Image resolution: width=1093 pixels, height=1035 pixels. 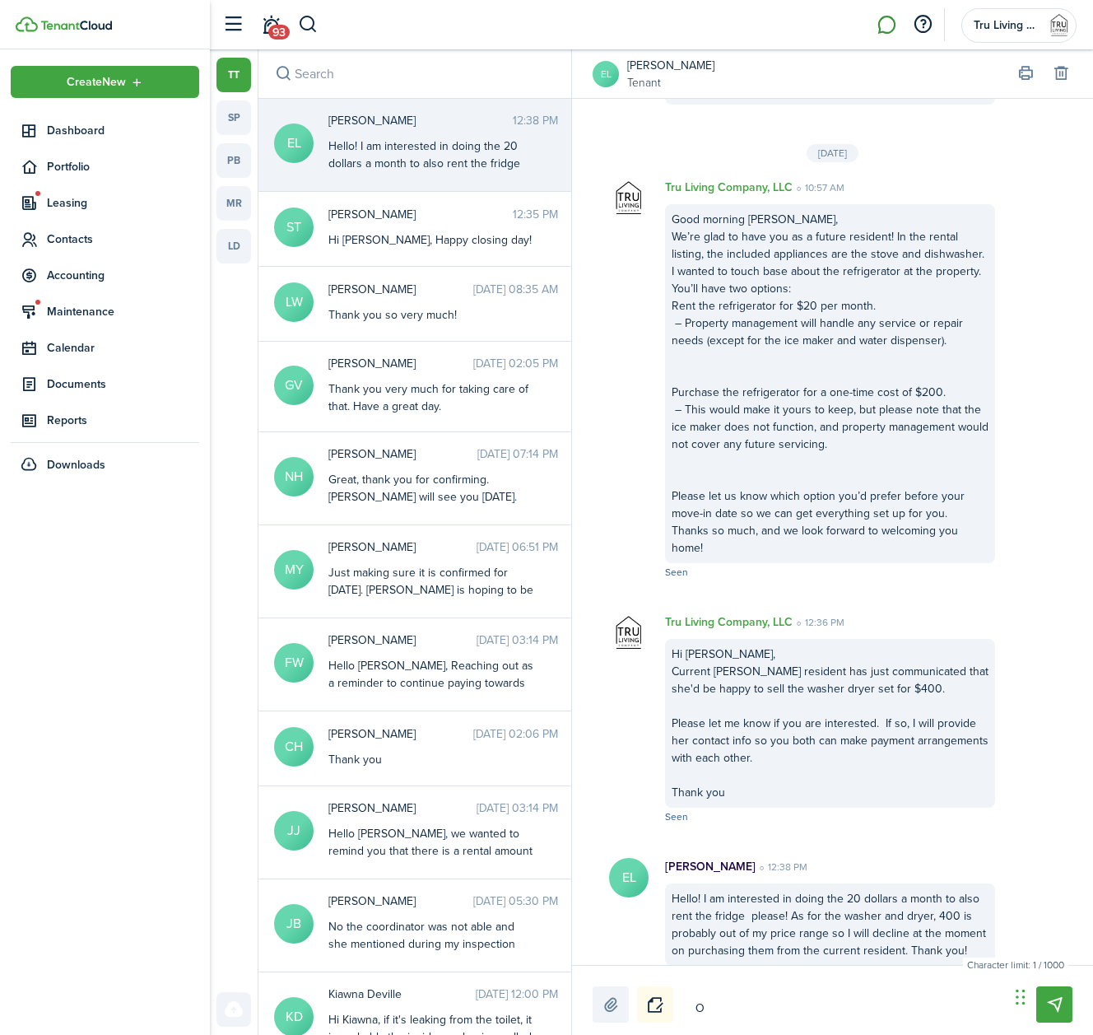 I want to click on avatar-text: CH, so click(x=294, y=747).